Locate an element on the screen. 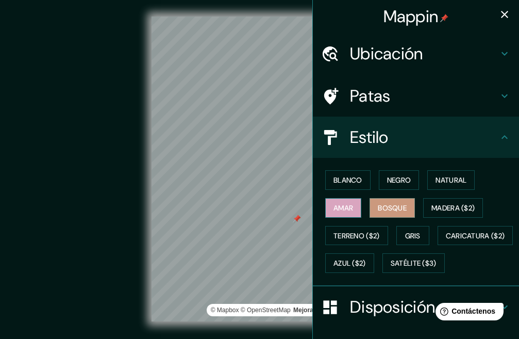 The image size is (519, 339). font: Madera ($2) is located at coordinates (453, 208).